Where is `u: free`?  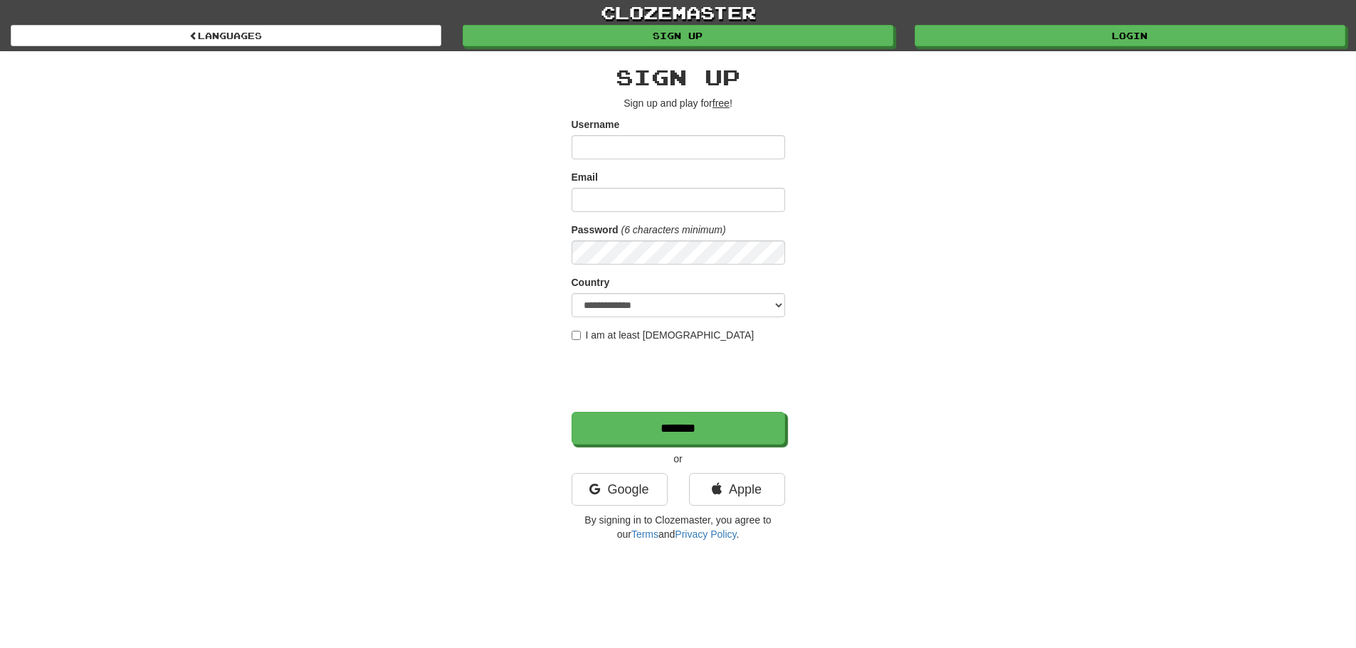 u: free is located at coordinates (721, 103).